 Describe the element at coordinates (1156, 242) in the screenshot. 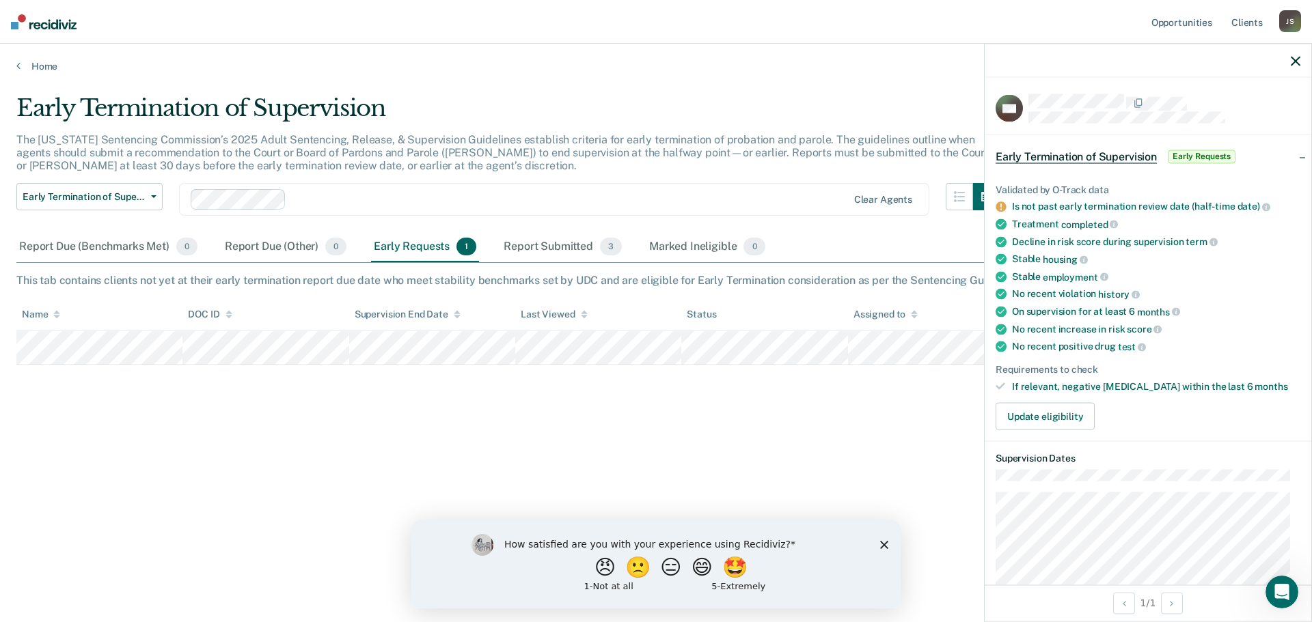

I see `div: Decline in risk score during supervision` at that location.